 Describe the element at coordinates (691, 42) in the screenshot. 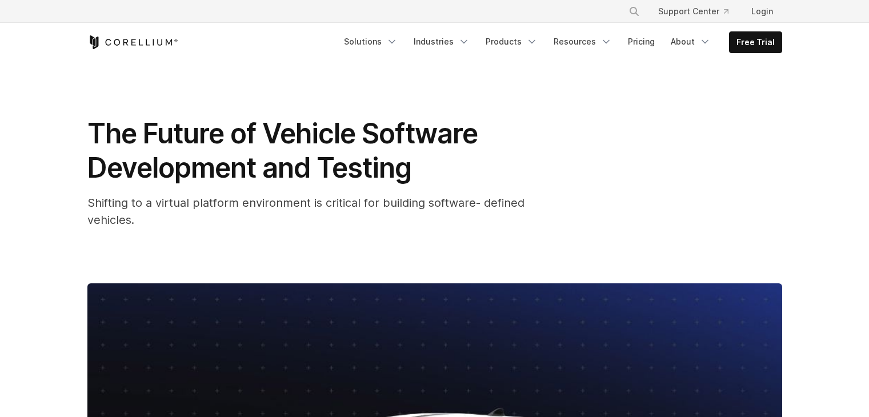

I see `a: About` at that location.